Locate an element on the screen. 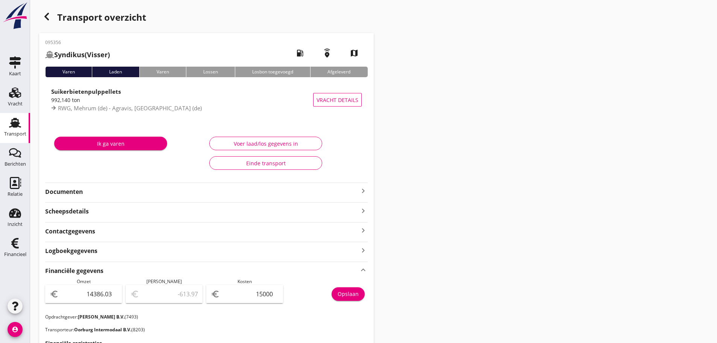 The width and height of the screenshot is (717, 343). div: Opslaan is located at coordinates (348, 294).